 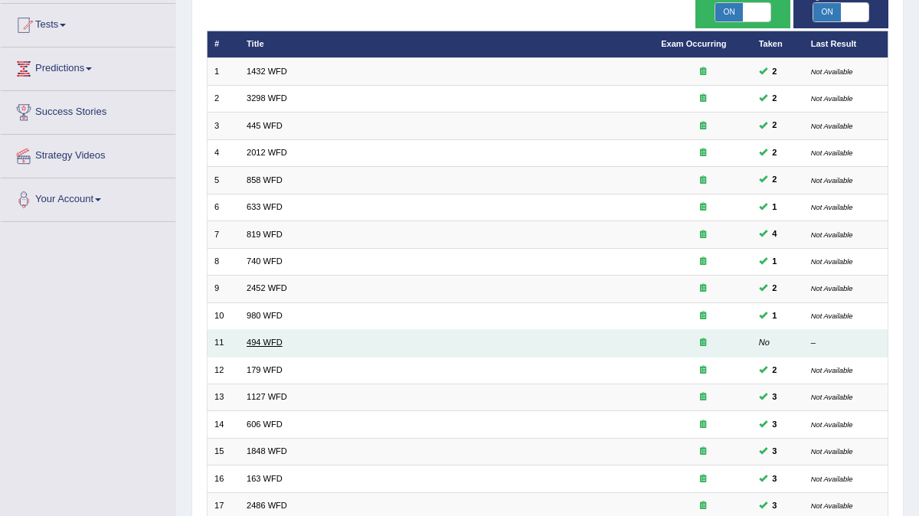 I want to click on th: Taken, so click(x=777, y=44).